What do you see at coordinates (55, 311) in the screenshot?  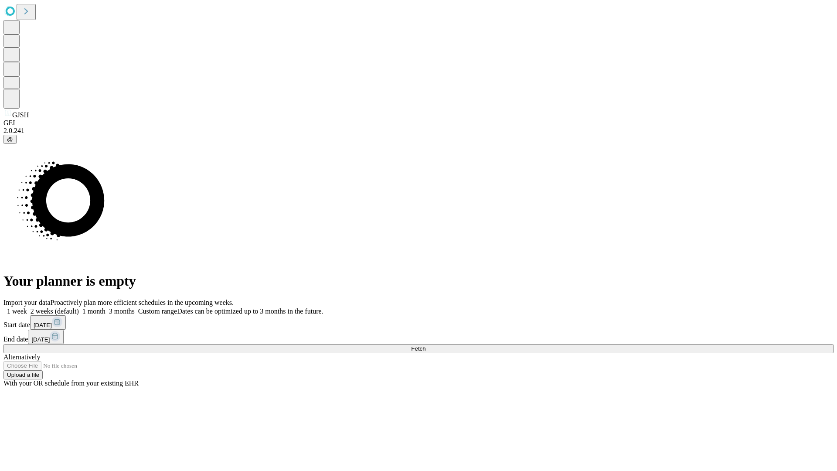 I see `span: 2 weeks (default)` at bounding box center [55, 311].